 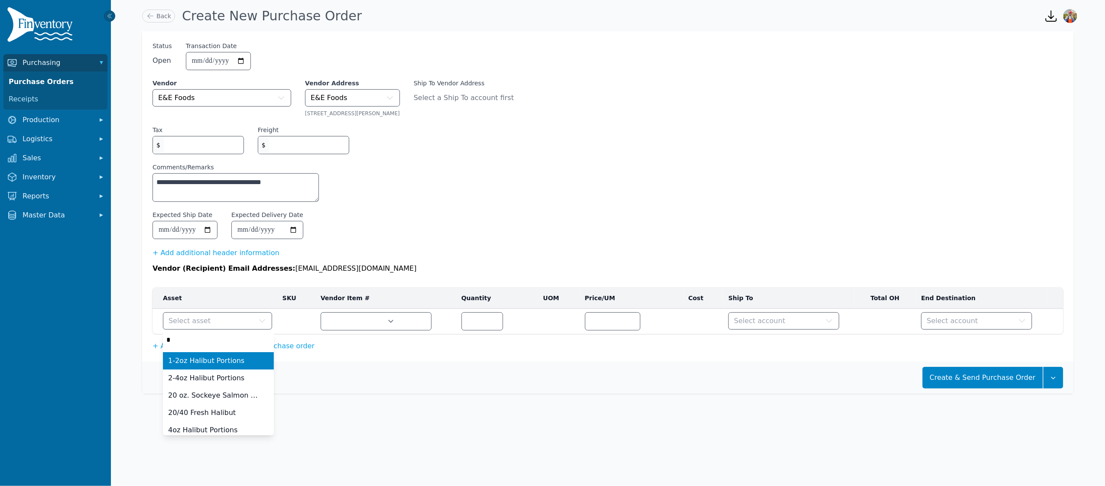 What do you see at coordinates (267, 215) in the screenshot?
I see `label: Expected Delivery Date` at bounding box center [267, 215].